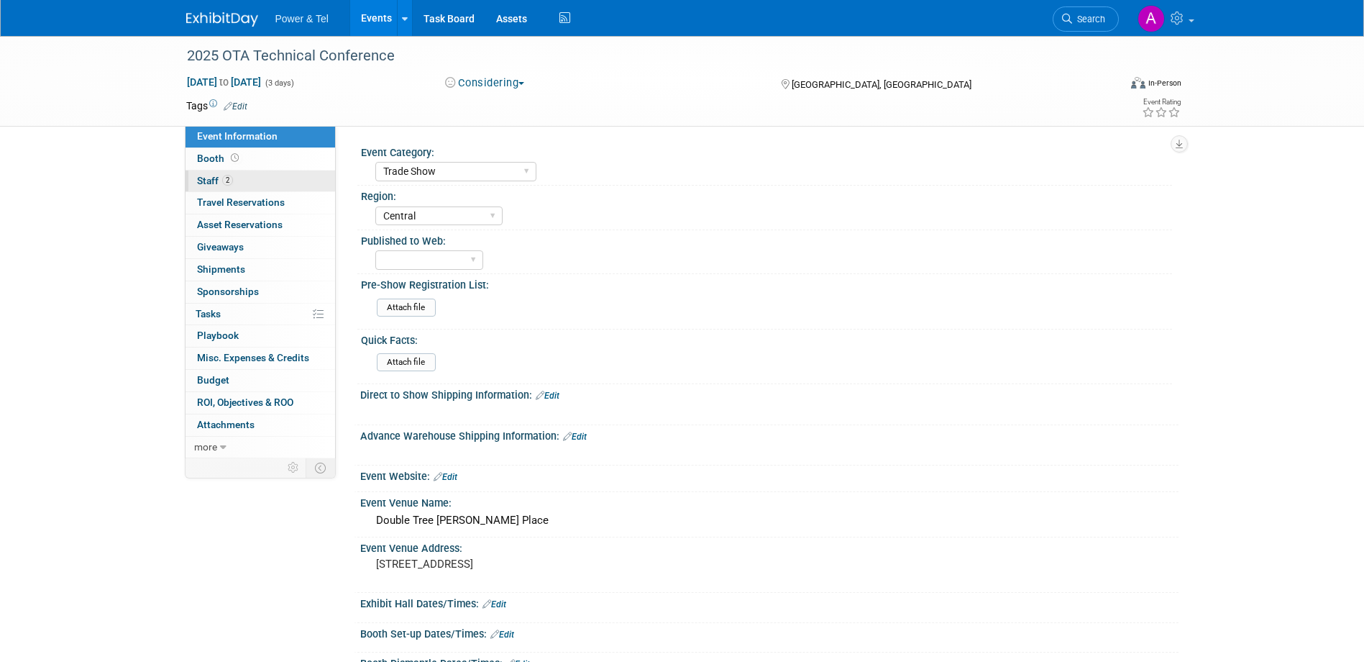 This screenshot has height=662, width=1364. Describe the element at coordinates (260, 314) in the screenshot. I see `a: Tasks` at that location.